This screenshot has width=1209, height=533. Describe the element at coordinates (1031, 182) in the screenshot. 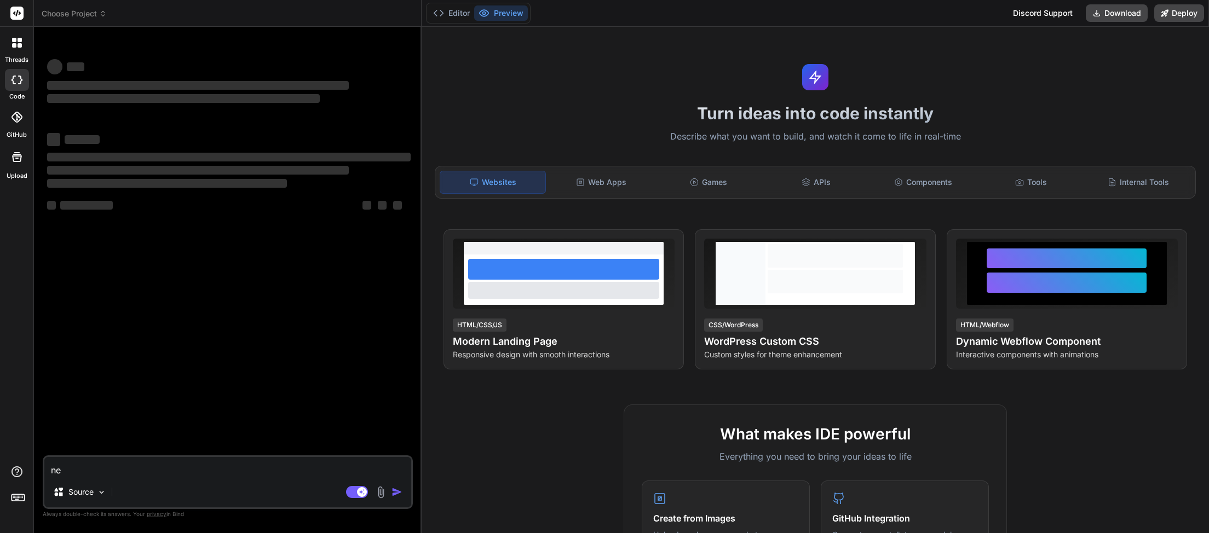

I see `div: Tools` at that location.